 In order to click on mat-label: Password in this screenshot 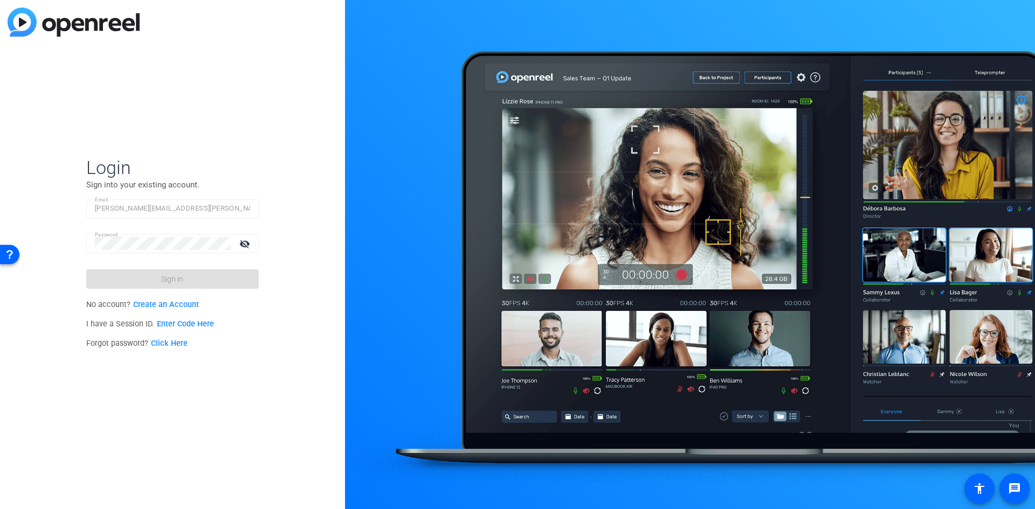, I will do `click(106, 234)`.